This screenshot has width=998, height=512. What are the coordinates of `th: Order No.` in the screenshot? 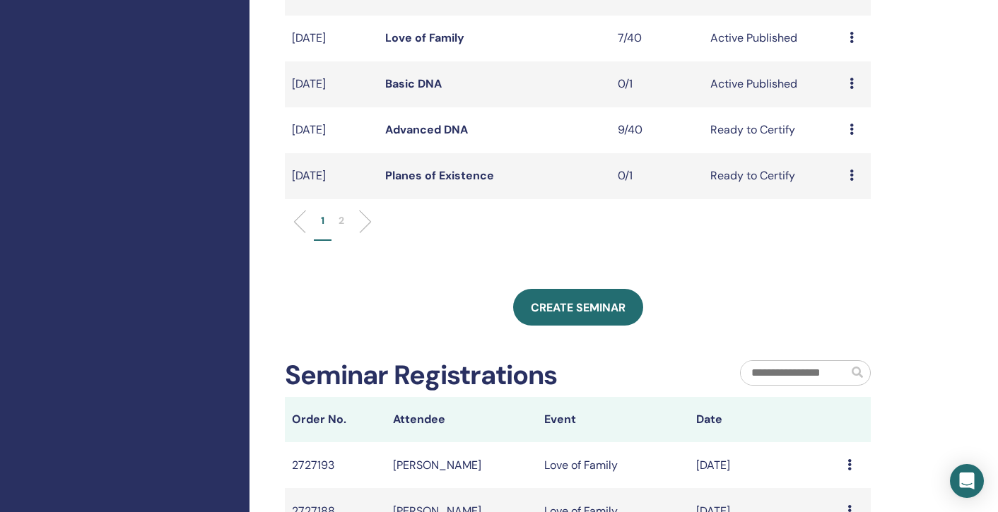 It's located at (335, 420).